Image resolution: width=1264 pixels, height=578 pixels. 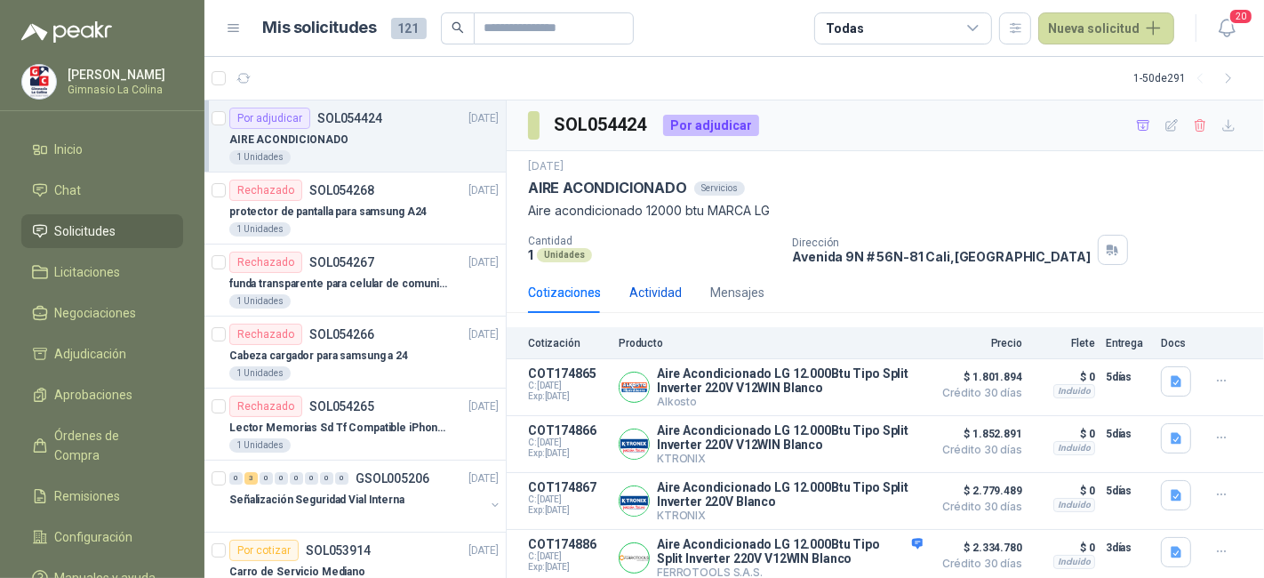 What do you see at coordinates (91, 354) in the screenshot?
I see `span: Adjudicación` at bounding box center [91, 354].